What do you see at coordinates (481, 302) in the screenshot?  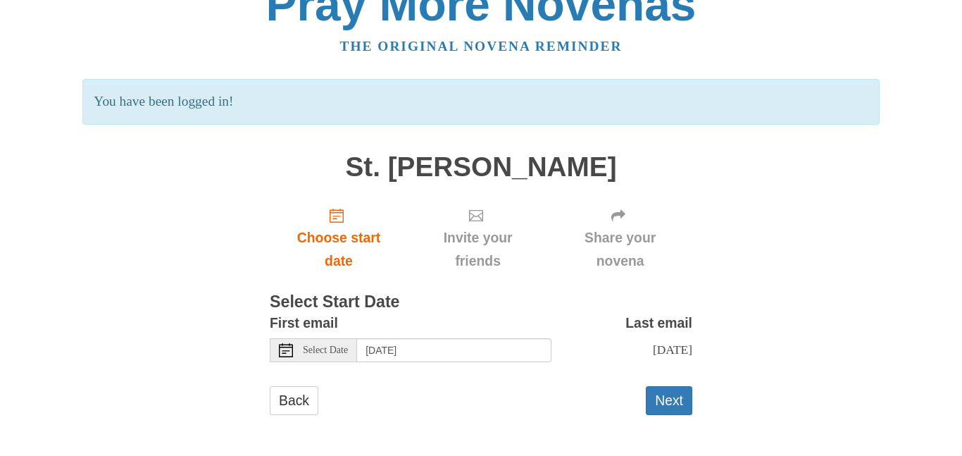 I see `h3: Select Start Date` at bounding box center [481, 302].